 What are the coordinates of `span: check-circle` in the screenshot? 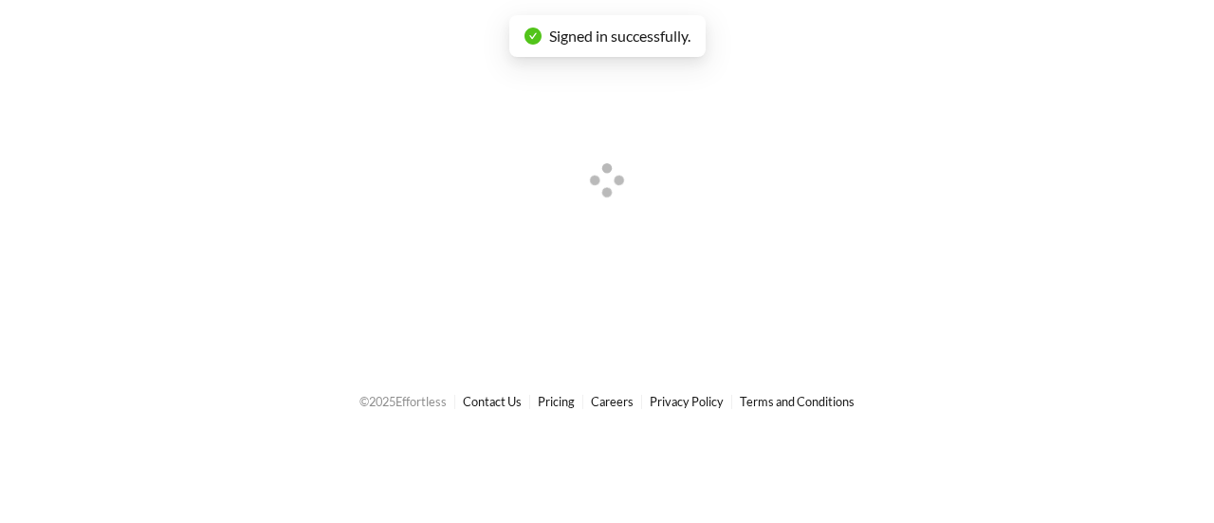 It's located at (533, 36).